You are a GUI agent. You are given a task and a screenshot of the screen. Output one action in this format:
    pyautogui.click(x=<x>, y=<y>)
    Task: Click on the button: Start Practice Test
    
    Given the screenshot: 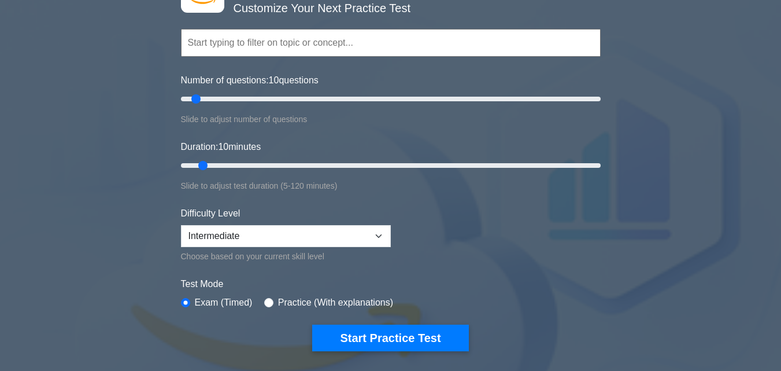 What is the action you would take?
    pyautogui.click(x=390, y=338)
    